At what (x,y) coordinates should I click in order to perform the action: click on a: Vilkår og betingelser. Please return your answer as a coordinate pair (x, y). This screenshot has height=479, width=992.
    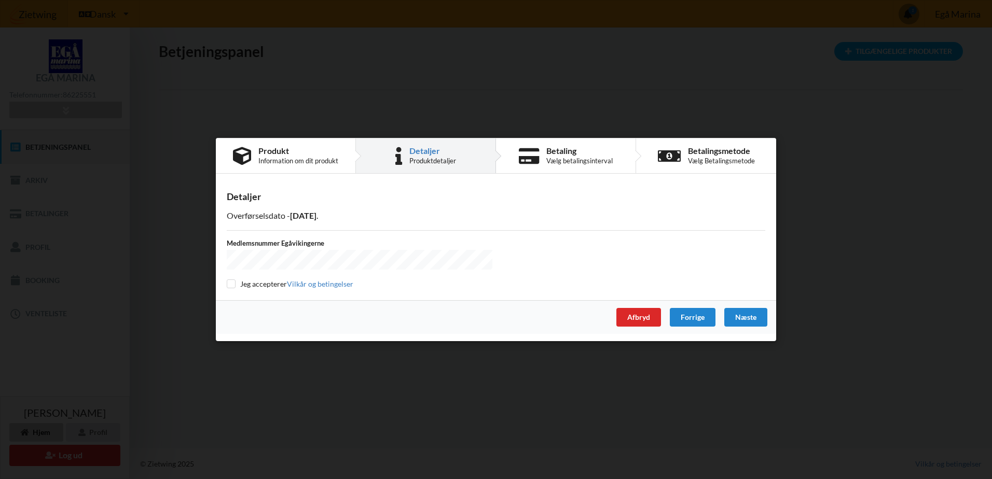
    Looking at the image, I should click on (320, 284).